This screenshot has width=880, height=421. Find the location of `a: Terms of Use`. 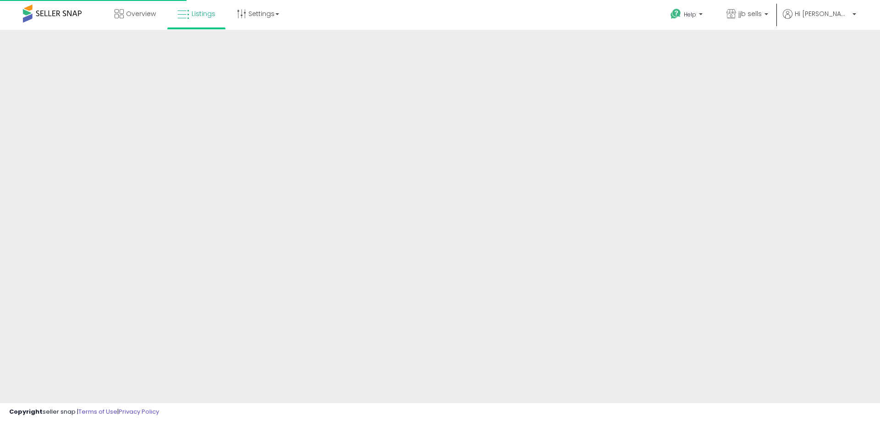

a: Terms of Use is located at coordinates (98, 411).